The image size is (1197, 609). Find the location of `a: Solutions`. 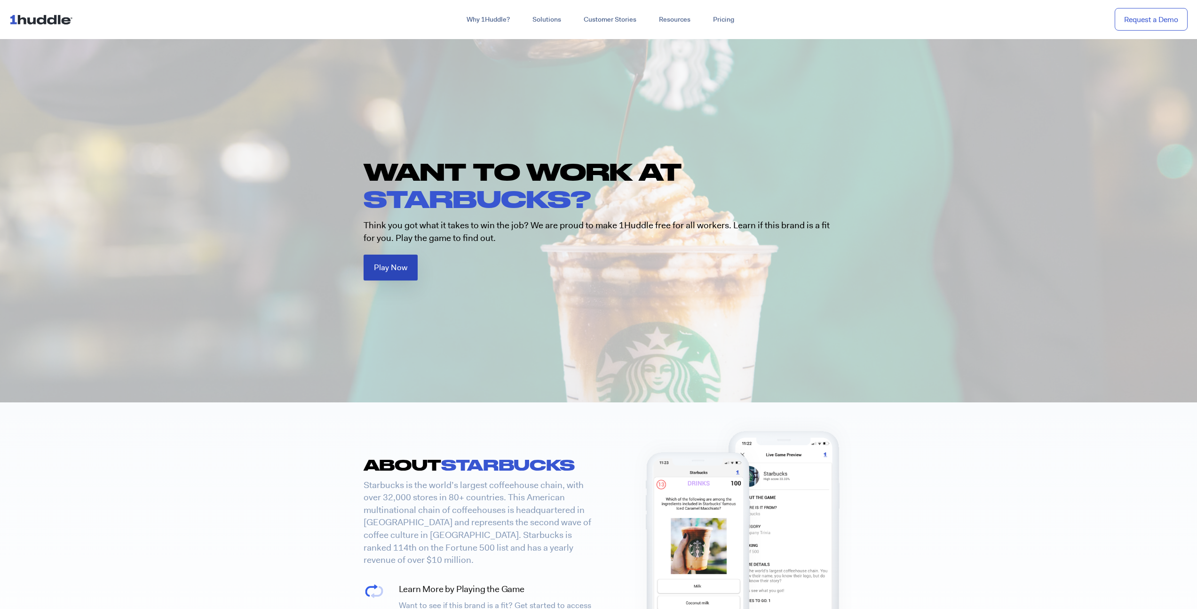

a: Solutions is located at coordinates (547, 20).